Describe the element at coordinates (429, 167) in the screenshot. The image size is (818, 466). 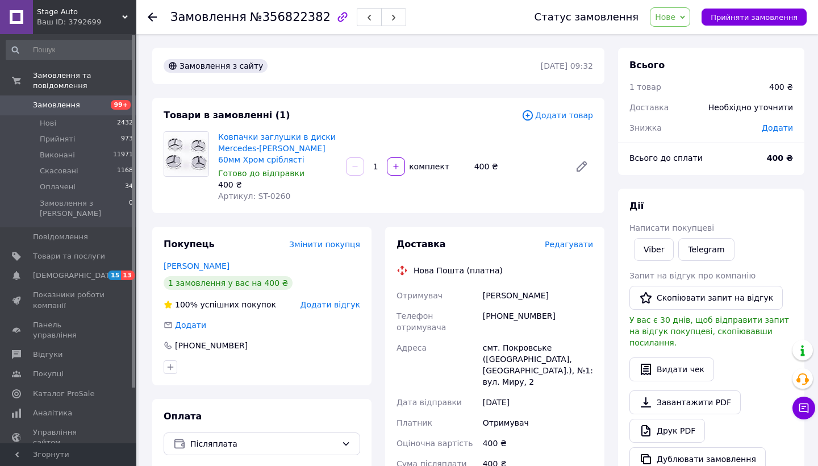
I see `div: комплект` at that location.